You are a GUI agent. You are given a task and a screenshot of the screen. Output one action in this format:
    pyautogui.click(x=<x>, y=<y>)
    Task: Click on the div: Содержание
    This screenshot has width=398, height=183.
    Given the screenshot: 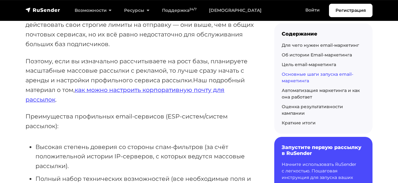 What is the action you would take?
    pyautogui.click(x=324, y=34)
    